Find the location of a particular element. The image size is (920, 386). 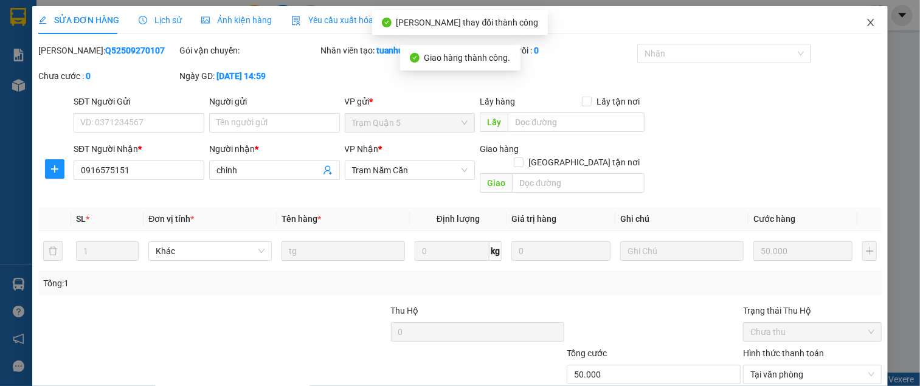

span: Lấy hàng is located at coordinates (498, 102).